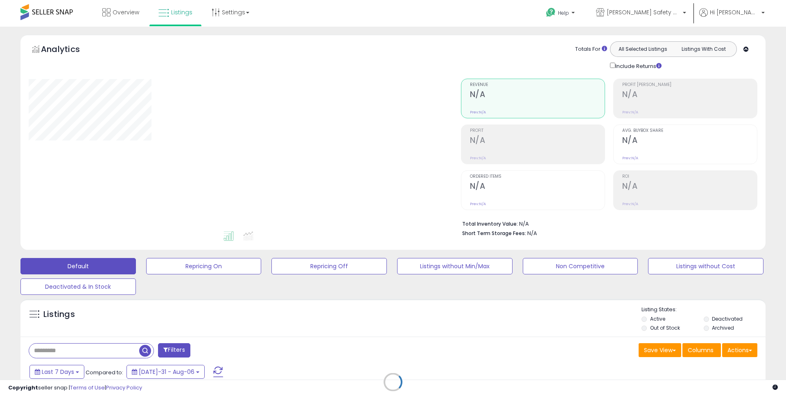 The width and height of the screenshot is (786, 396). Describe the element at coordinates (537, 131) in the screenshot. I see `span: Profit` at that location.